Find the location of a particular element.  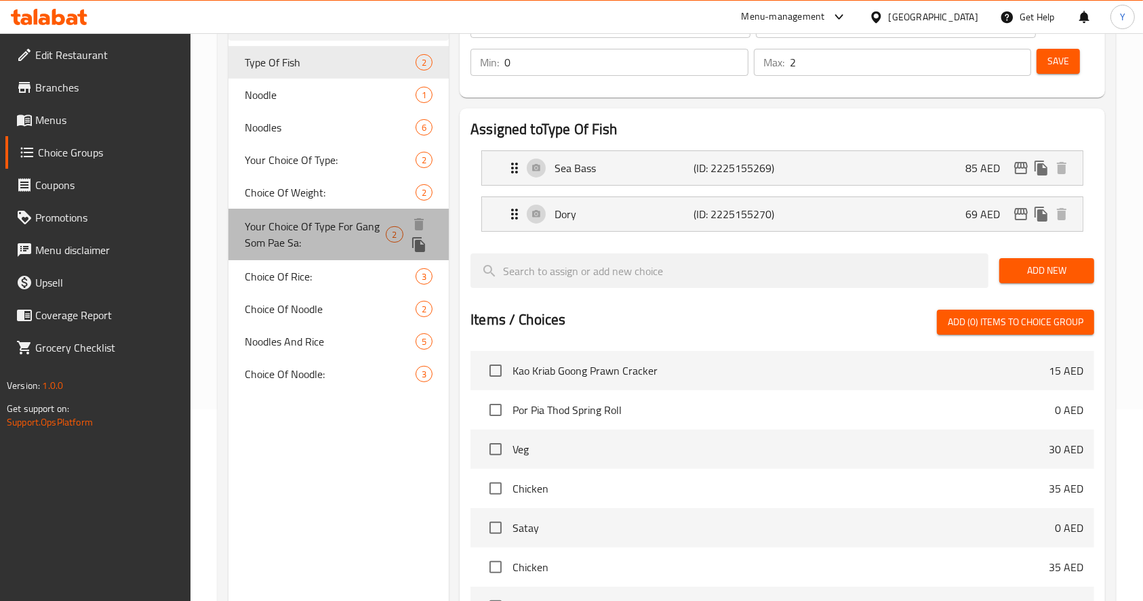

p: 85 AED is located at coordinates (987, 168).